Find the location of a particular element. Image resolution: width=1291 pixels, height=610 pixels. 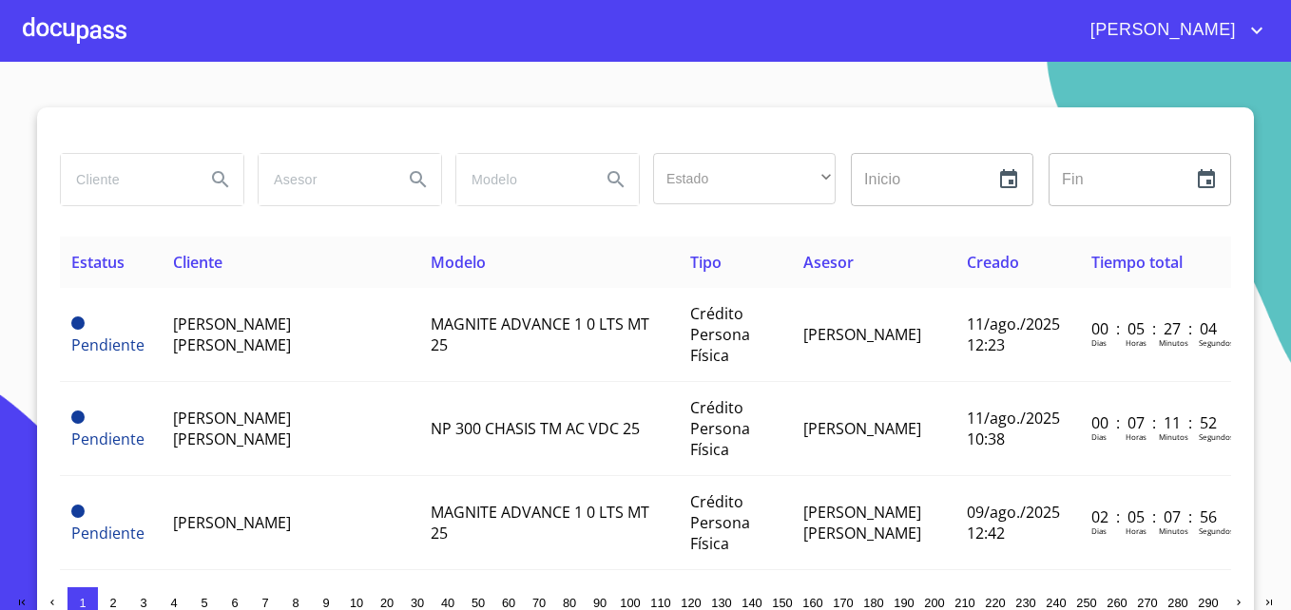

span: 120 is located at coordinates (690, 603).